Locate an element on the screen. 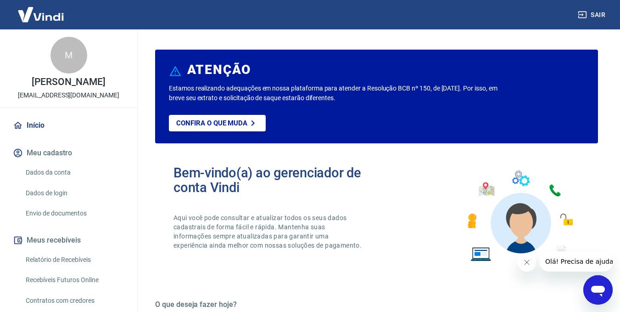  button: Meu cadastro is located at coordinates (68, 153).